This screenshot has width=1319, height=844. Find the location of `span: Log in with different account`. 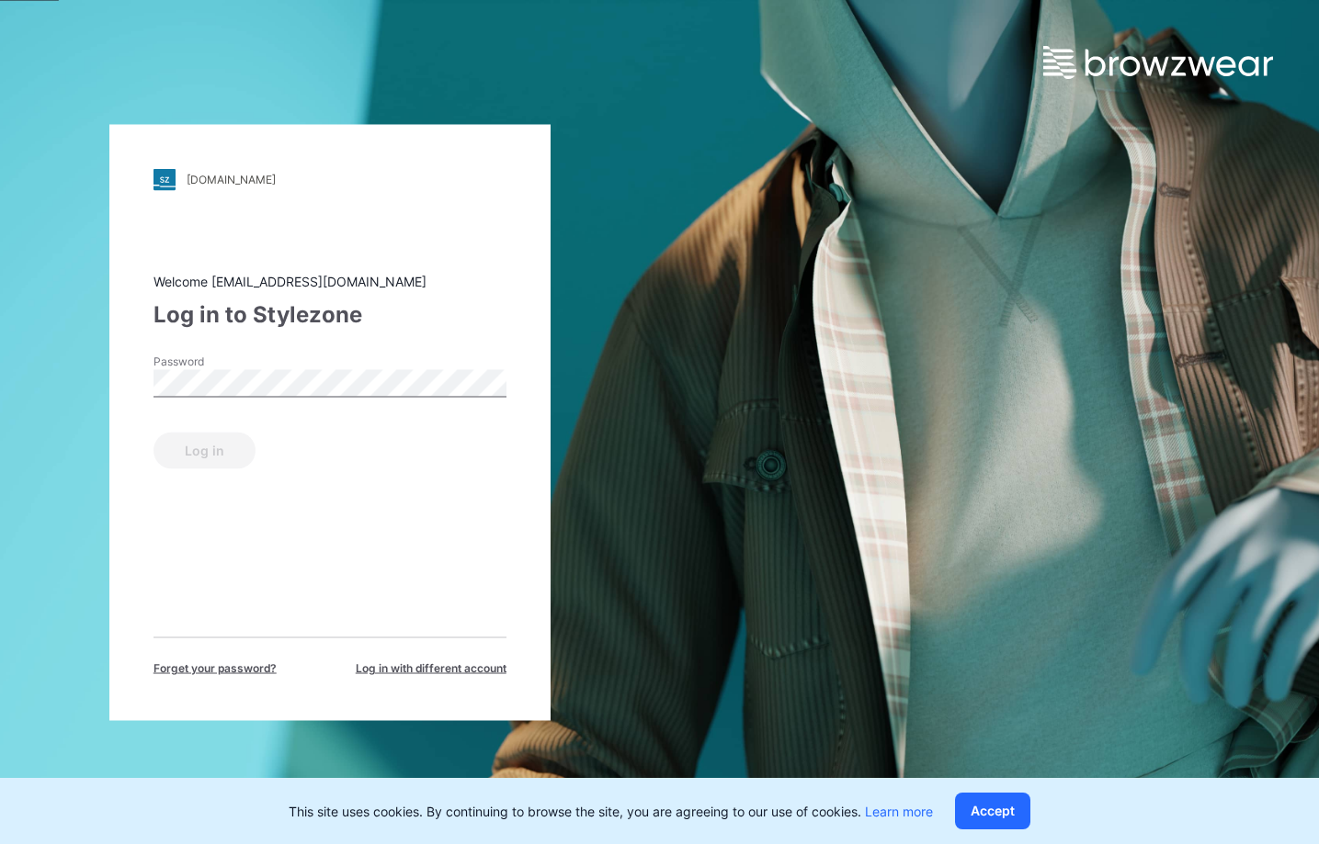

span: Log in with different account is located at coordinates (431, 668).